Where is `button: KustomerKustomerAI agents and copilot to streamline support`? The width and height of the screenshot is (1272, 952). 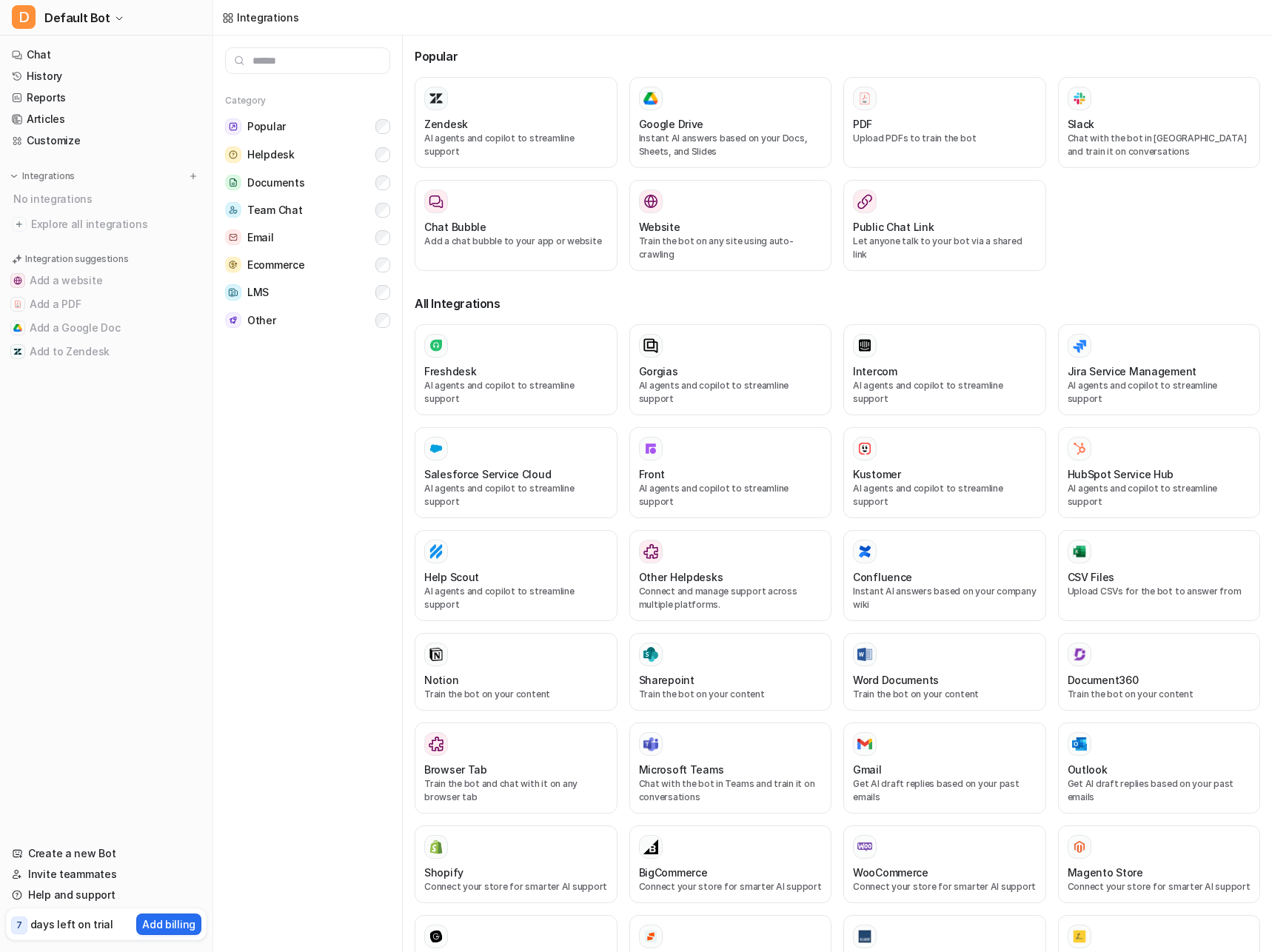
button: KustomerKustomerAI agents and copilot to streamline support is located at coordinates (945, 472).